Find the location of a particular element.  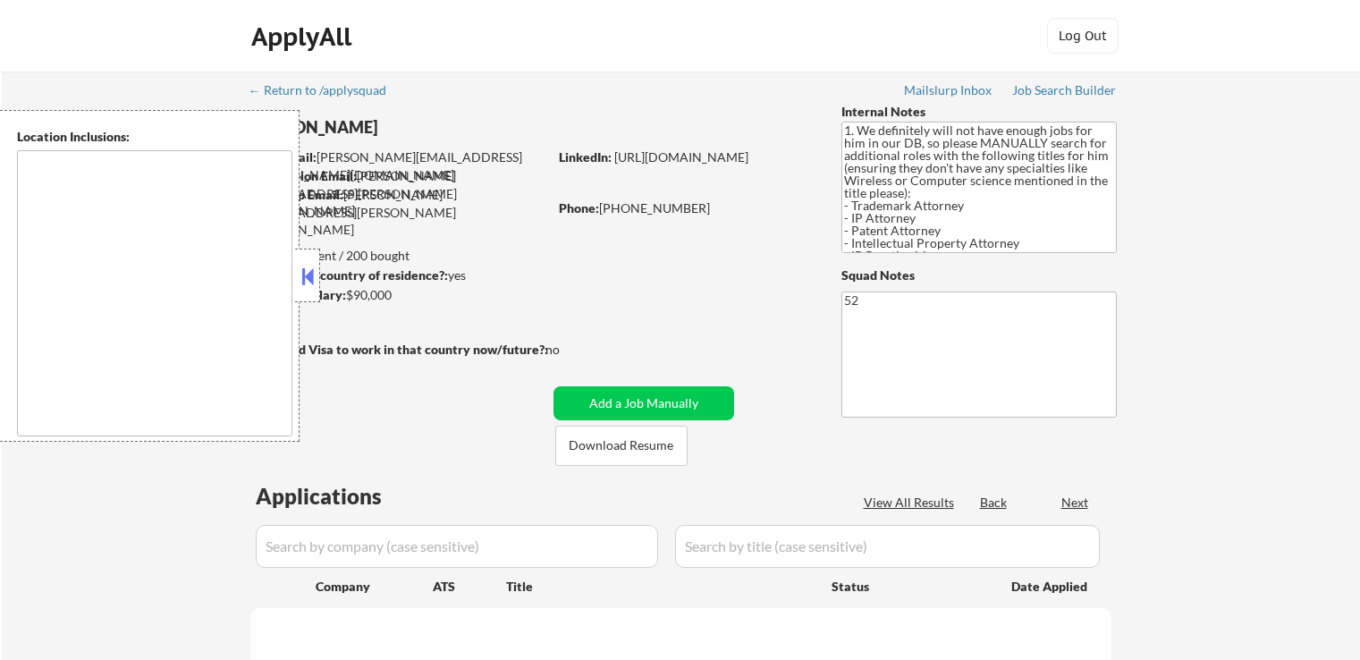

div: Back is located at coordinates (994, 503).